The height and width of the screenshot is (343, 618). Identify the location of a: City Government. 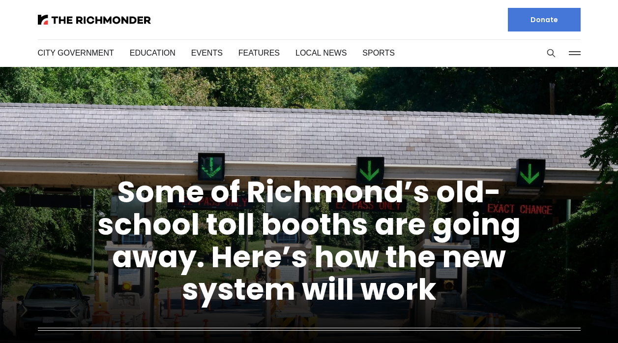
(75, 53).